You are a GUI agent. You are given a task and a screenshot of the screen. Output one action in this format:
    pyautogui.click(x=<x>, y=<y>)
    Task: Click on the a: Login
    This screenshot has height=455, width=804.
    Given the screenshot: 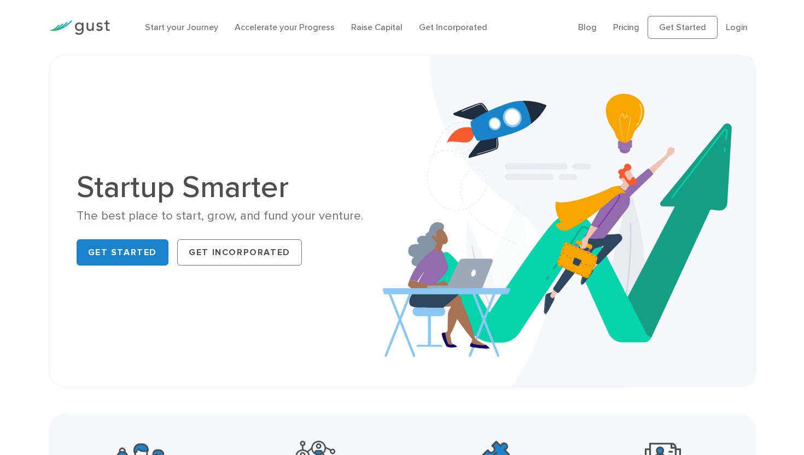 What is the action you would take?
    pyautogui.click(x=737, y=27)
    